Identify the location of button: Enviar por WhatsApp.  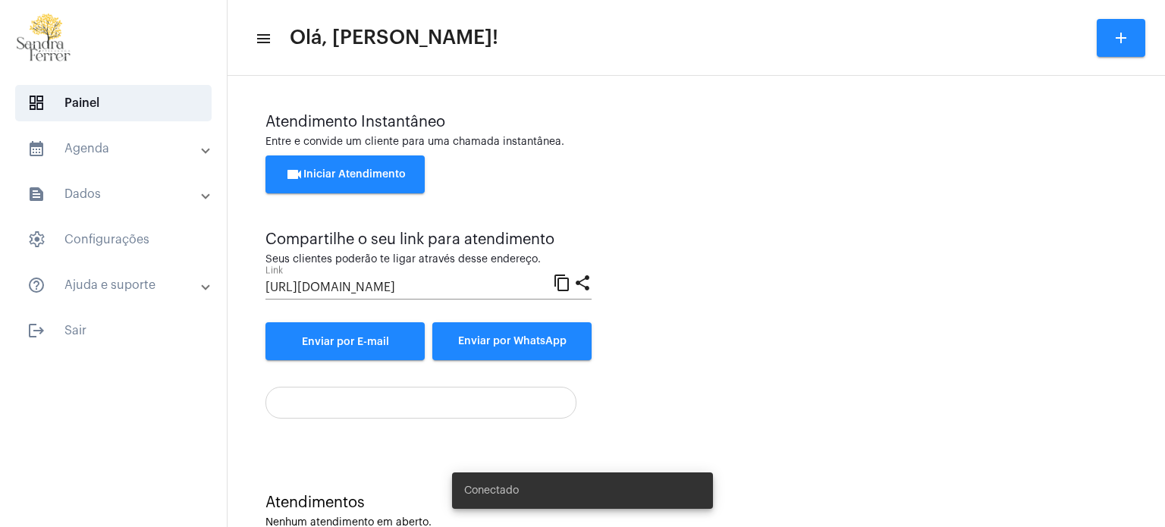
(512, 341).